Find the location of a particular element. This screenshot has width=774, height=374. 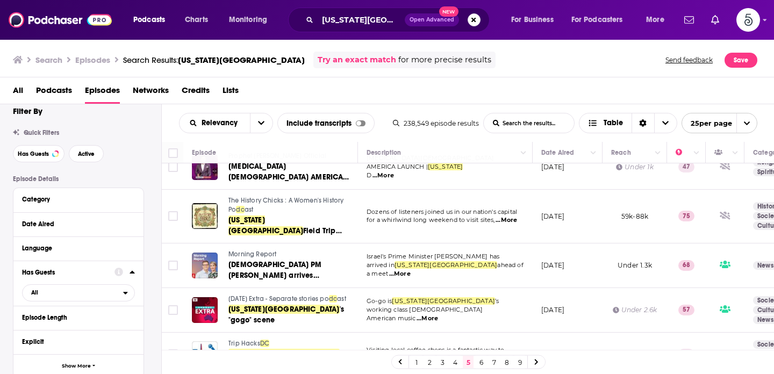

a: Morning Report is located at coordinates (292, 255).